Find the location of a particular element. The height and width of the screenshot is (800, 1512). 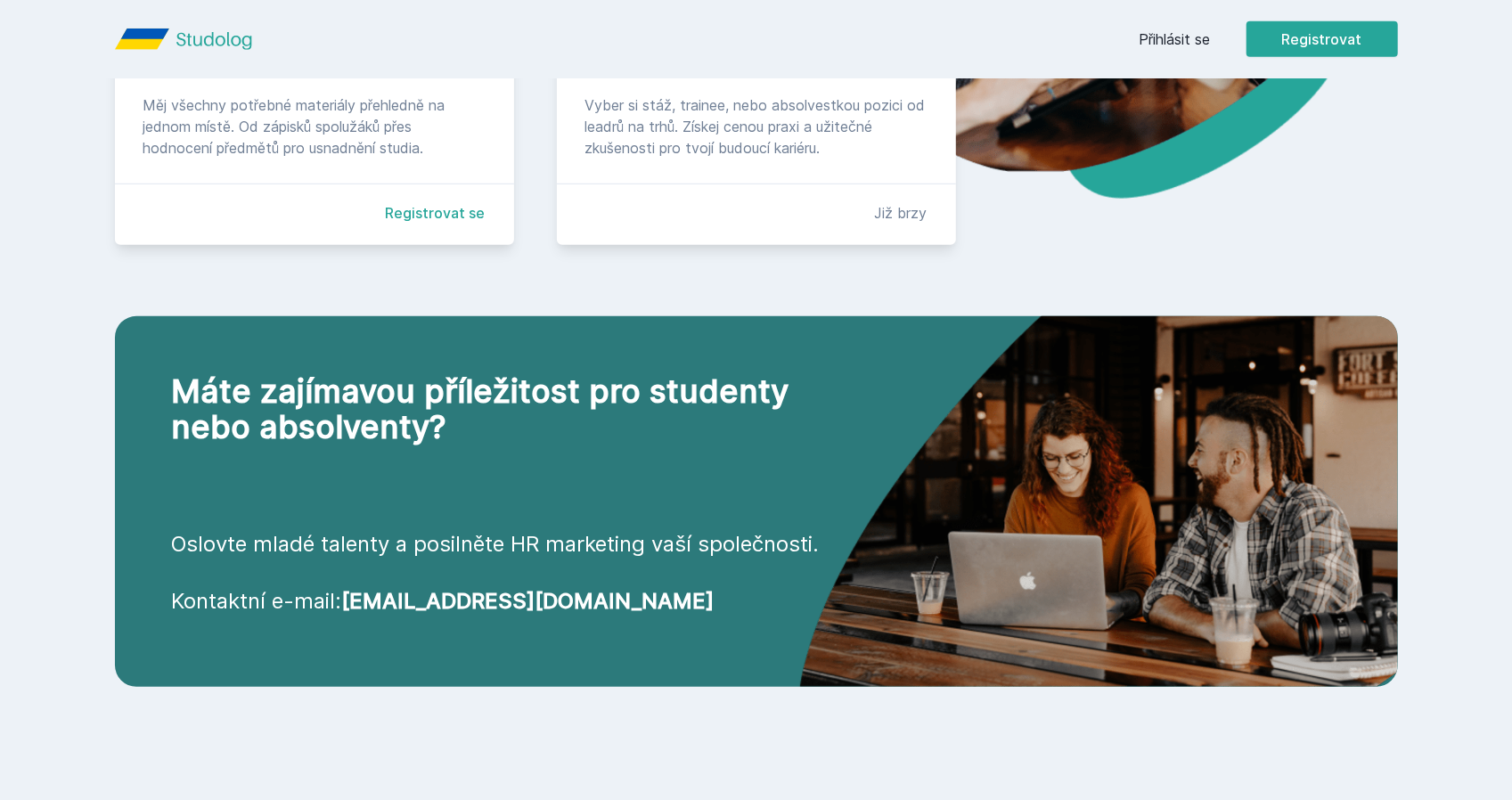

p: Oslovte mladé talenty a posilněte HR marketing vaší společnosti. is located at coordinates (514, 544).